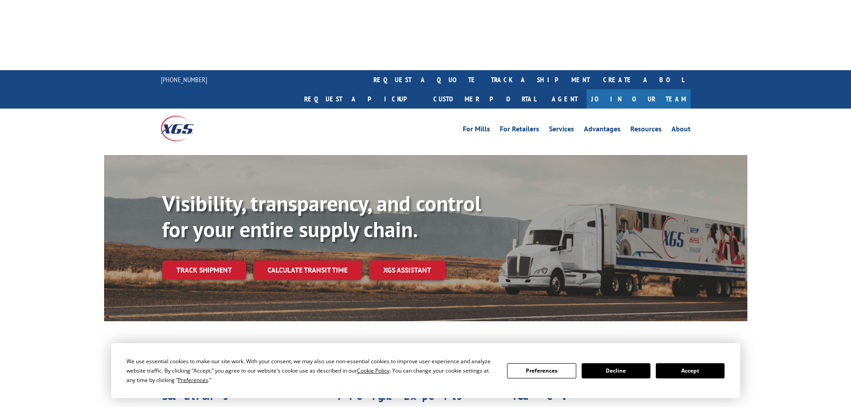  What do you see at coordinates (307, 270) in the screenshot?
I see `a: Calculate transit time` at bounding box center [307, 270].